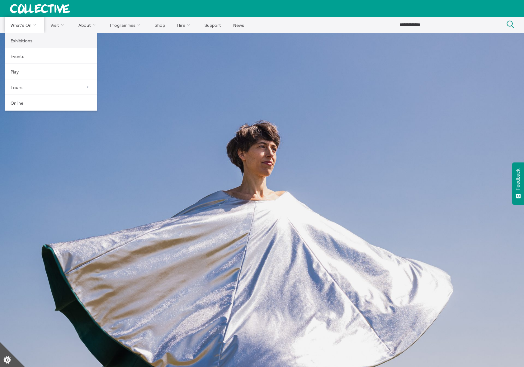 The height and width of the screenshot is (367, 524). I want to click on a: Exhibitions, so click(51, 40).